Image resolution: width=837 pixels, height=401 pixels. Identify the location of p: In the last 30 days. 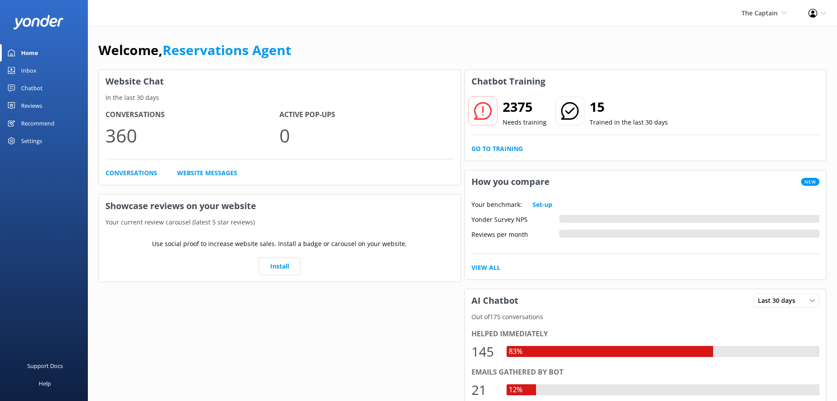
(280, 98).